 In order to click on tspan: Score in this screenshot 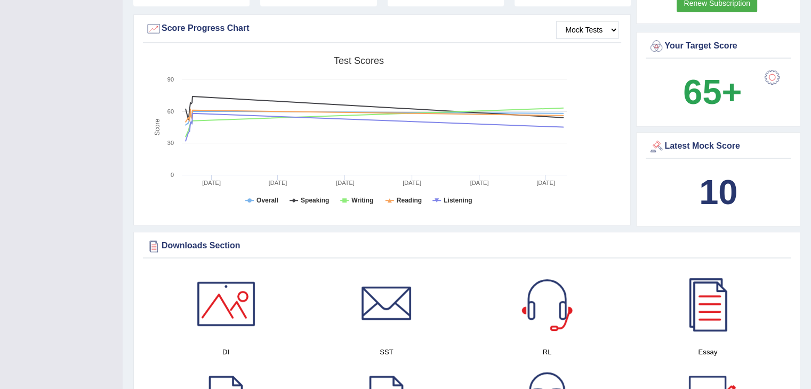, I will do `click(157, 127)`.